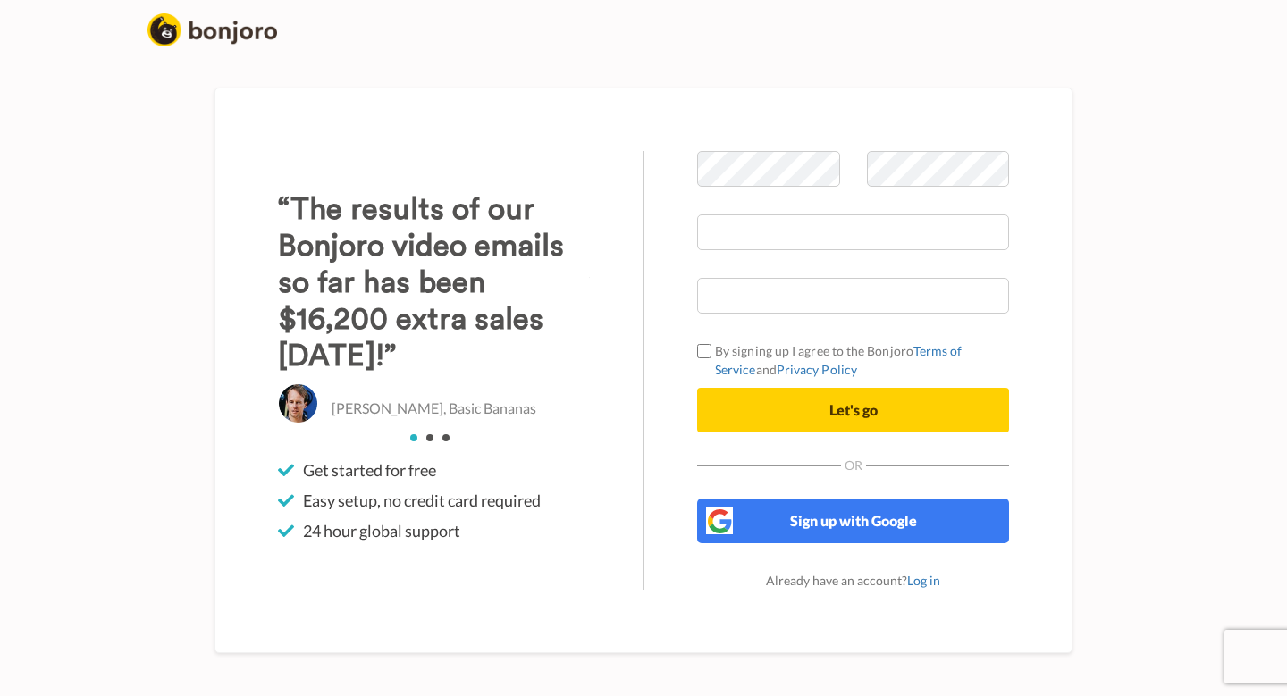  Describe the element at coordinates (298, 403) in the screenshot. I see `img: Christo Hall, Basic Bananas` at that location.